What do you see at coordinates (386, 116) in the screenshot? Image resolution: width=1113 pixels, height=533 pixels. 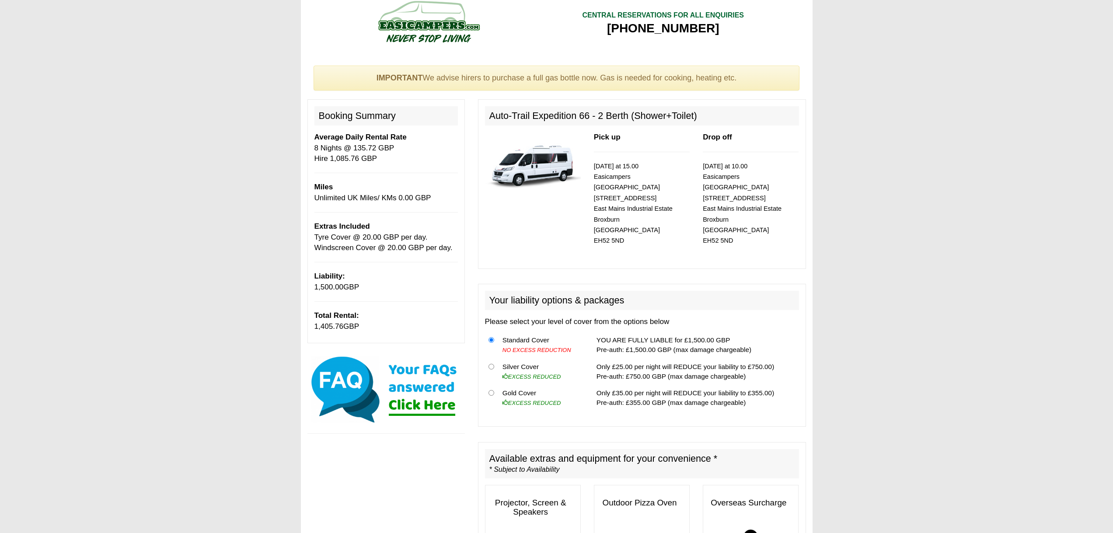 I see `h2: Booking Summary` at bounding box center [386, 116].